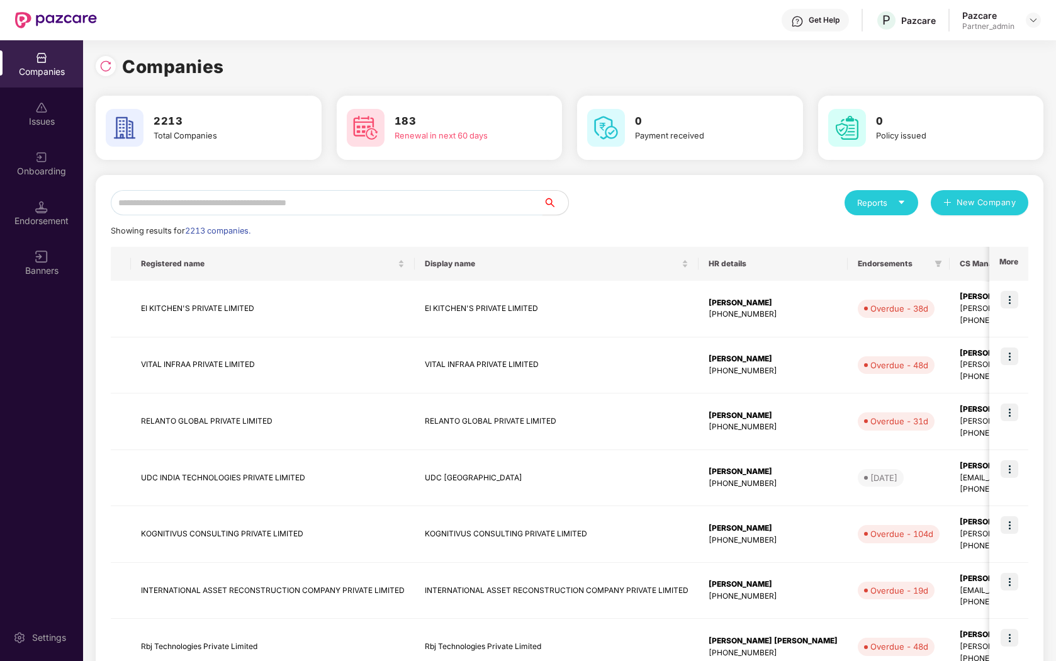 The width and height of the screenshot is (1056, 661). What do you see at coordinates (773, 264) in the screenshot?
I see `th: HR details` at bounding box center [773, 264].